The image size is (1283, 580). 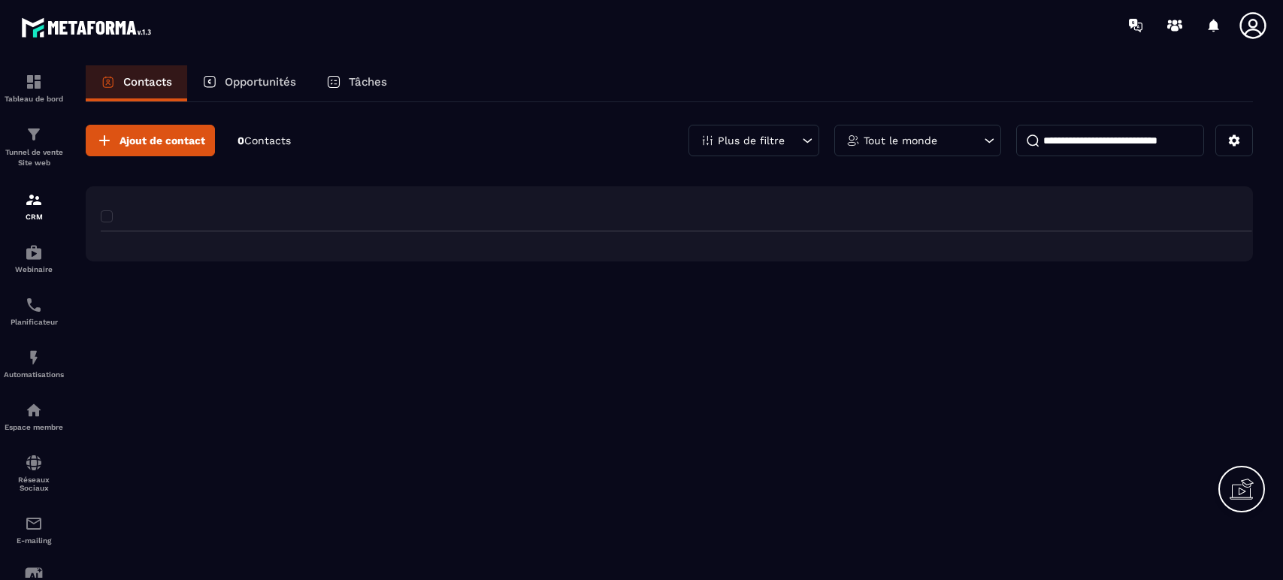 What do you see at coordinates (751, 141) in the screenshot?
I see `p: Plus de filtre` at bounding box center [751, 141].